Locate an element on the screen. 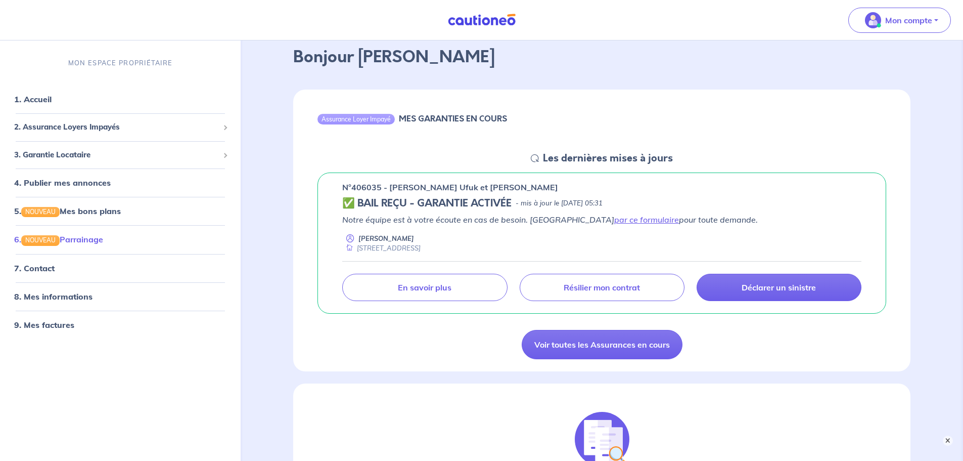 This screenshot has width=963, height=461. div: state: CONTRACT-VALIDATED, Context: ,MAYBE-CERTIFICATE,,LESSOR-DOCUMENTS,IS-ODEALIM is located at coordinates (602, 203).